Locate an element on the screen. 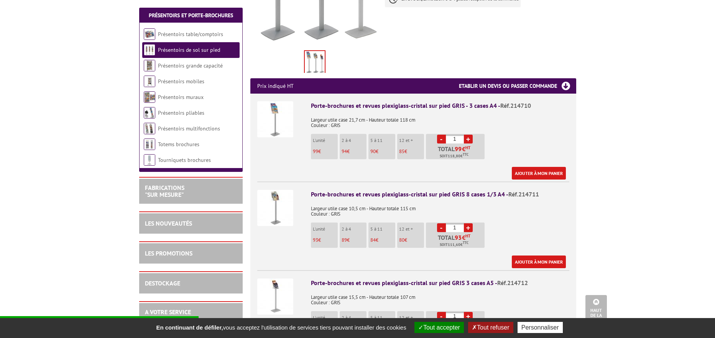  span: 90 is located at coordinates (373, 151).